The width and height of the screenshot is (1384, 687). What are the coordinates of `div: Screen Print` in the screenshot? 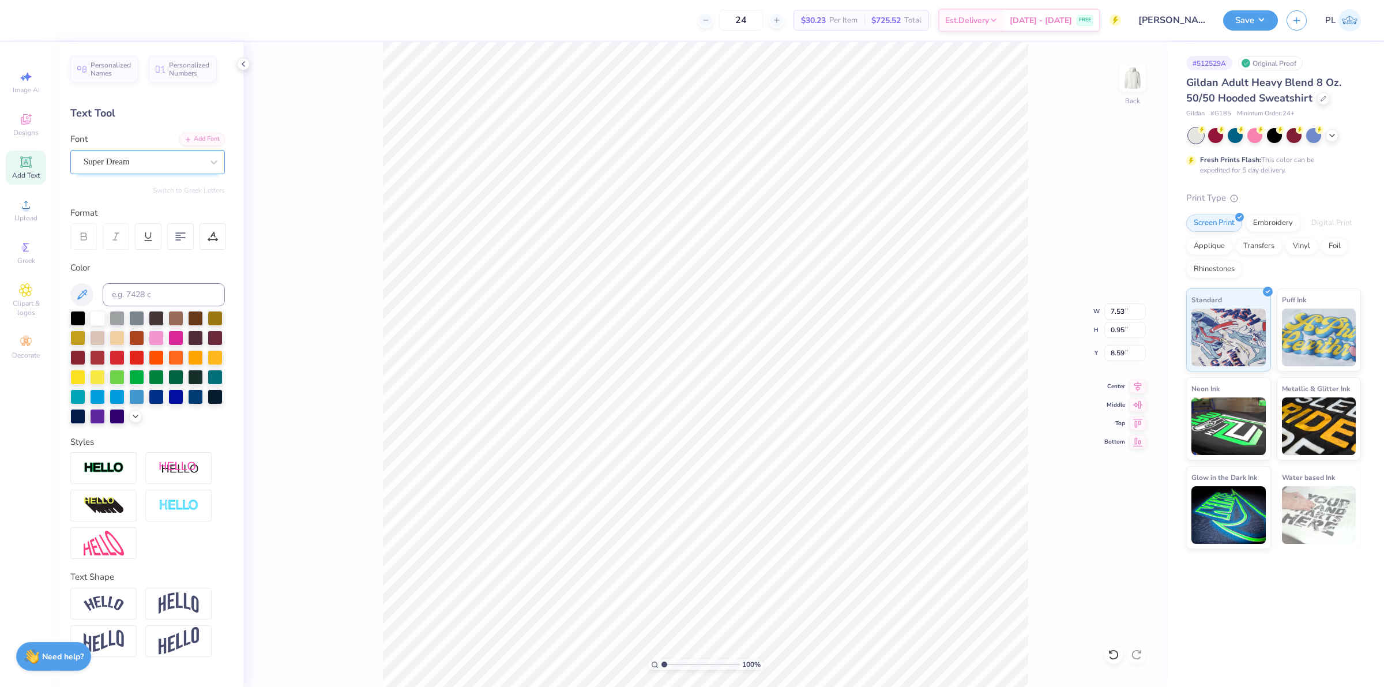 It's located at (1214, 223).